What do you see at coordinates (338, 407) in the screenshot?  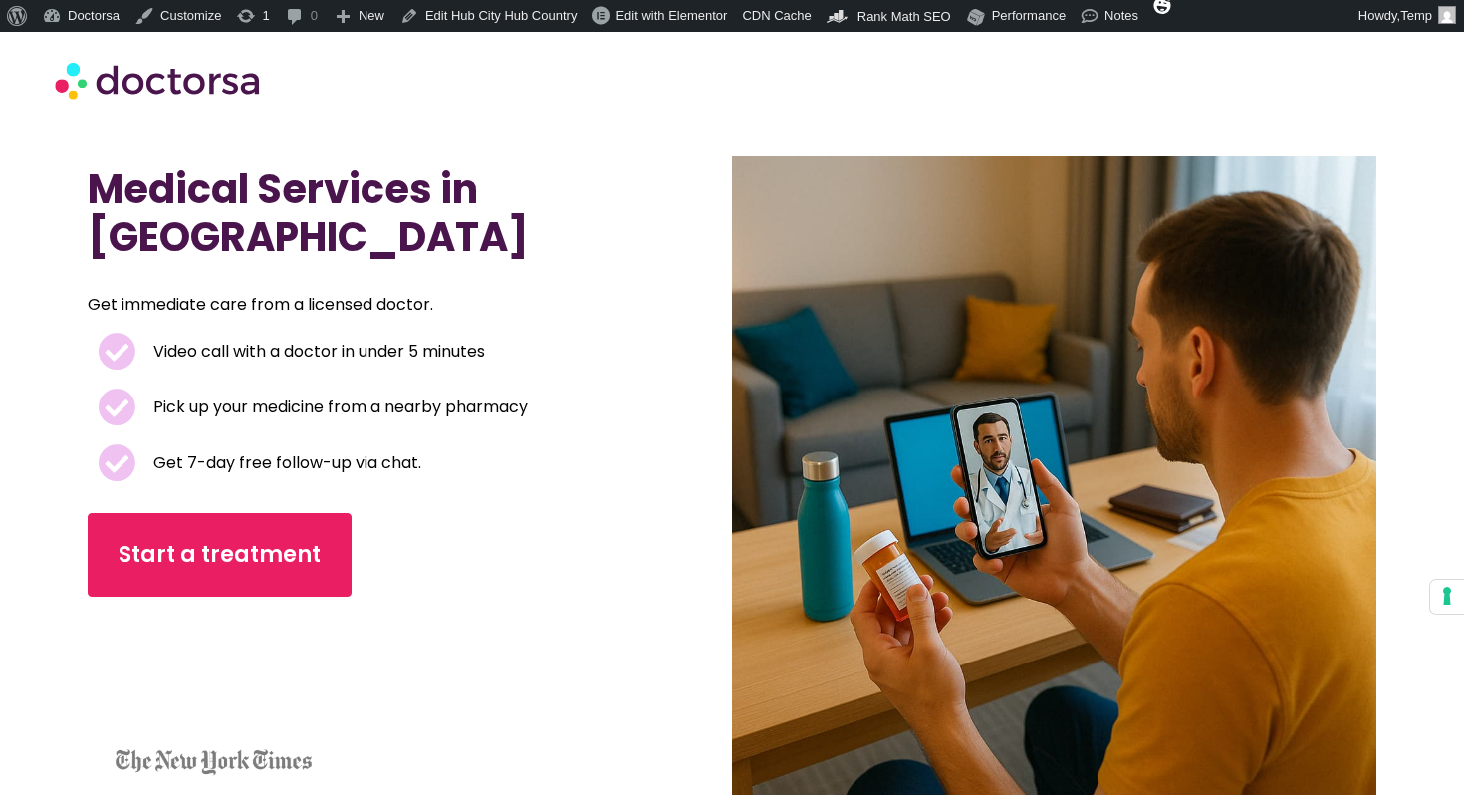 I see `span: Pick up your medicine from a nearby pharmacy` at bounding box center [338, 407].